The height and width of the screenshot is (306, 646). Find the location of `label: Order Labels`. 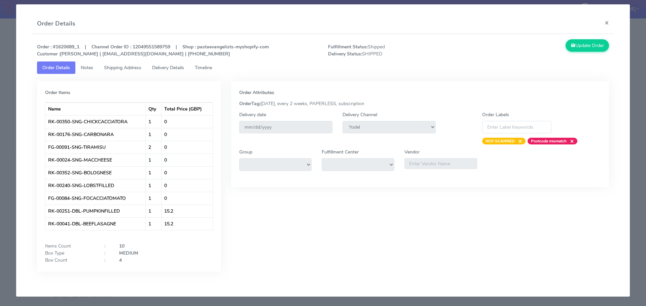

label: Order Labels is located at coordinates (495, 115).